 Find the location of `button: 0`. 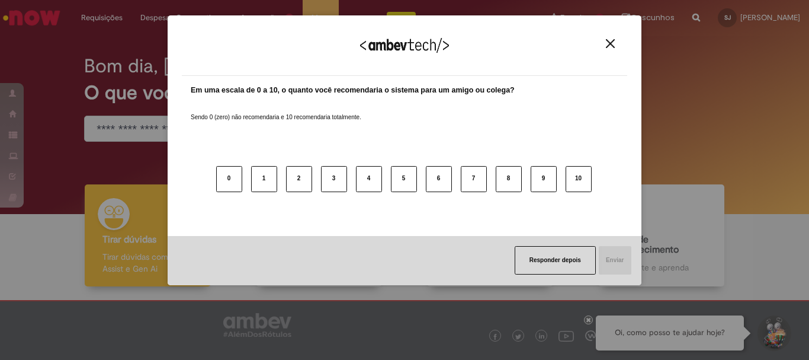

button: 0 is located at coordinates (229, 179).